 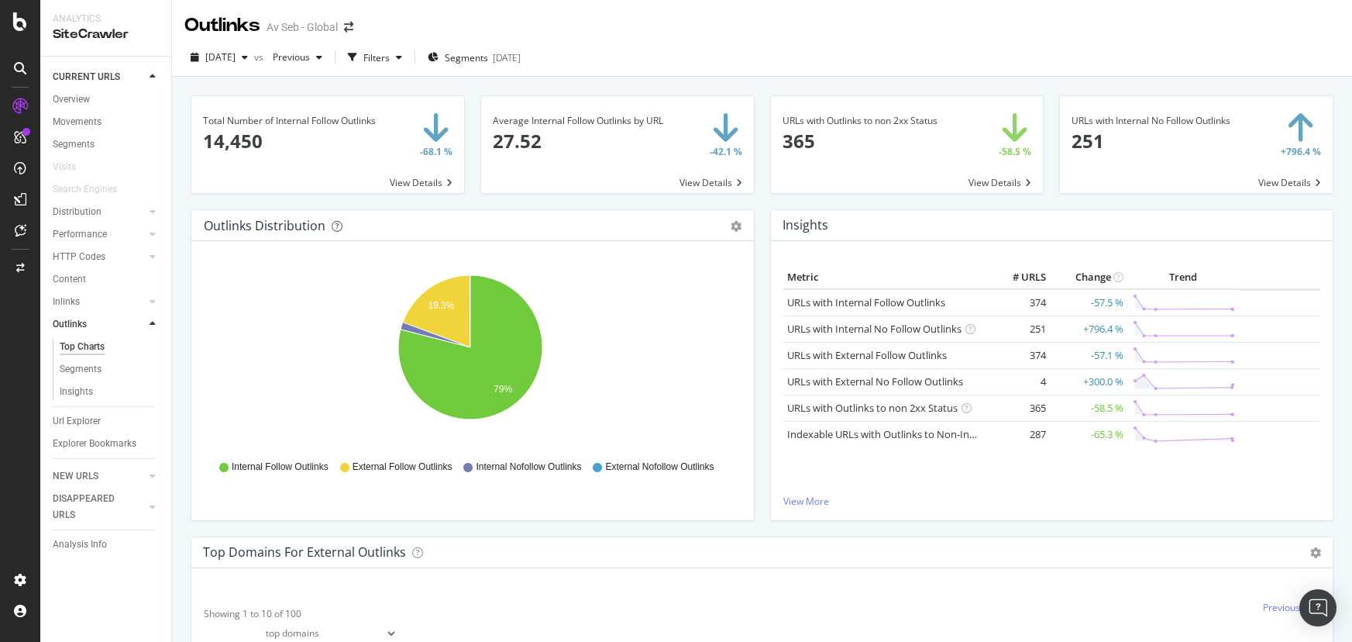 I want to click on a: DISAPPEARED URLS, so click(x=98, y=507).